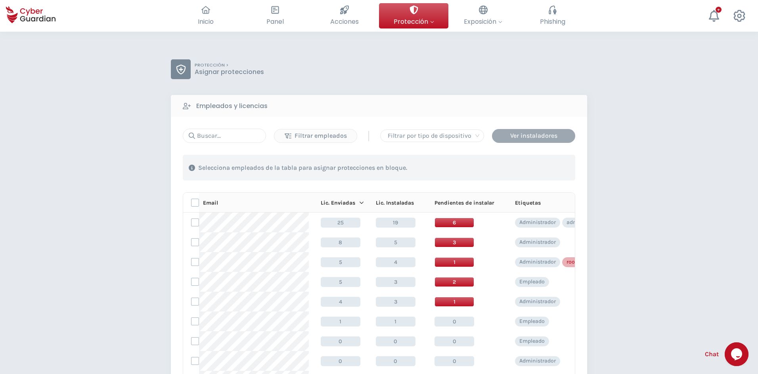 Image resolution: width=758 pixels, height=374 pixels. Describe the element at coordinates (302, 168) in the screenshot. I see `p: Selecciona empleados de la tabla para asignar protecciones en bloque.` at that location.